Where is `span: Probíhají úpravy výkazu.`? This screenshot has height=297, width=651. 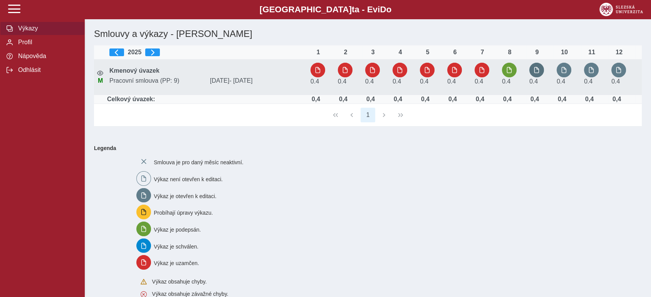 span: Probíhají úpravy výkazu. is located at coordinates (183, 213).